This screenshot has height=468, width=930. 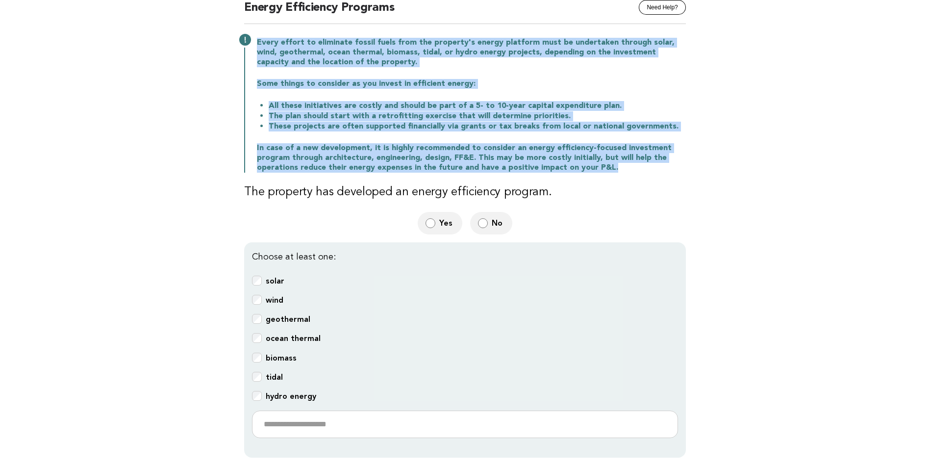 I want to click on input: Yes, so click(x=431, y=223).